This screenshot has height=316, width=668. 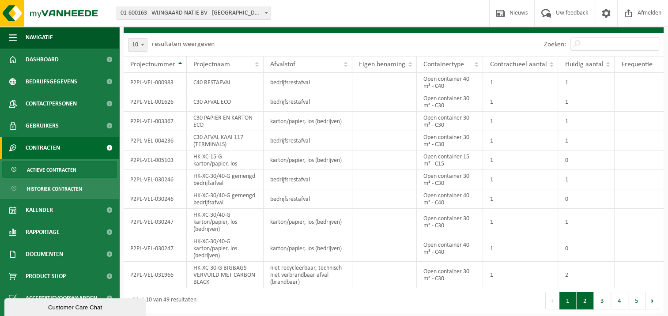 I want to click on td: C30 PAPIER EN KARTON - ECO, so click(x=225, y=121).